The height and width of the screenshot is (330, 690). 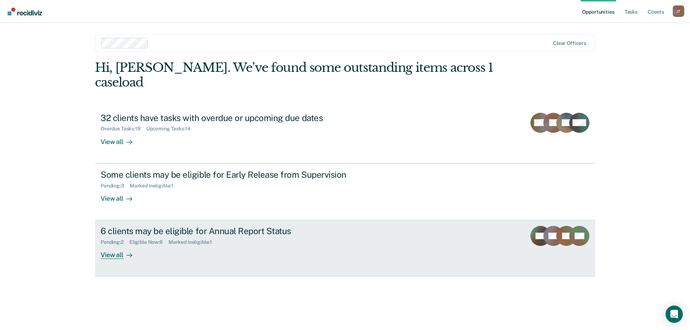 What do you see at coordinates (570, 43) in the screenshot?
I see `div: Clear officers` at bounding box center [570, 43].